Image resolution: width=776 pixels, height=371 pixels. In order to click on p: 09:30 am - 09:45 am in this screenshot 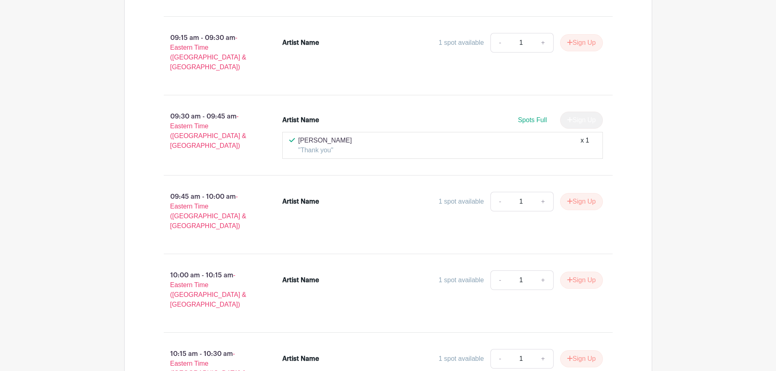, I will do `click(210, 131)`.